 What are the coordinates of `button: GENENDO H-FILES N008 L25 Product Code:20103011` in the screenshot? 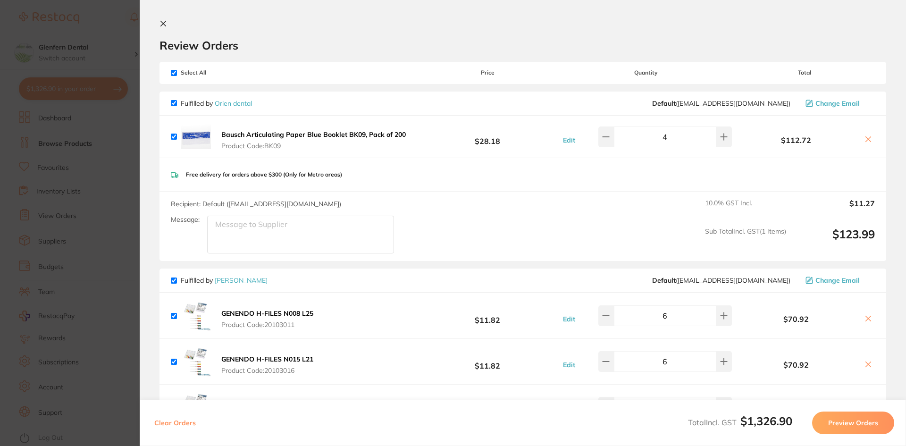 It's located at (267, 319).